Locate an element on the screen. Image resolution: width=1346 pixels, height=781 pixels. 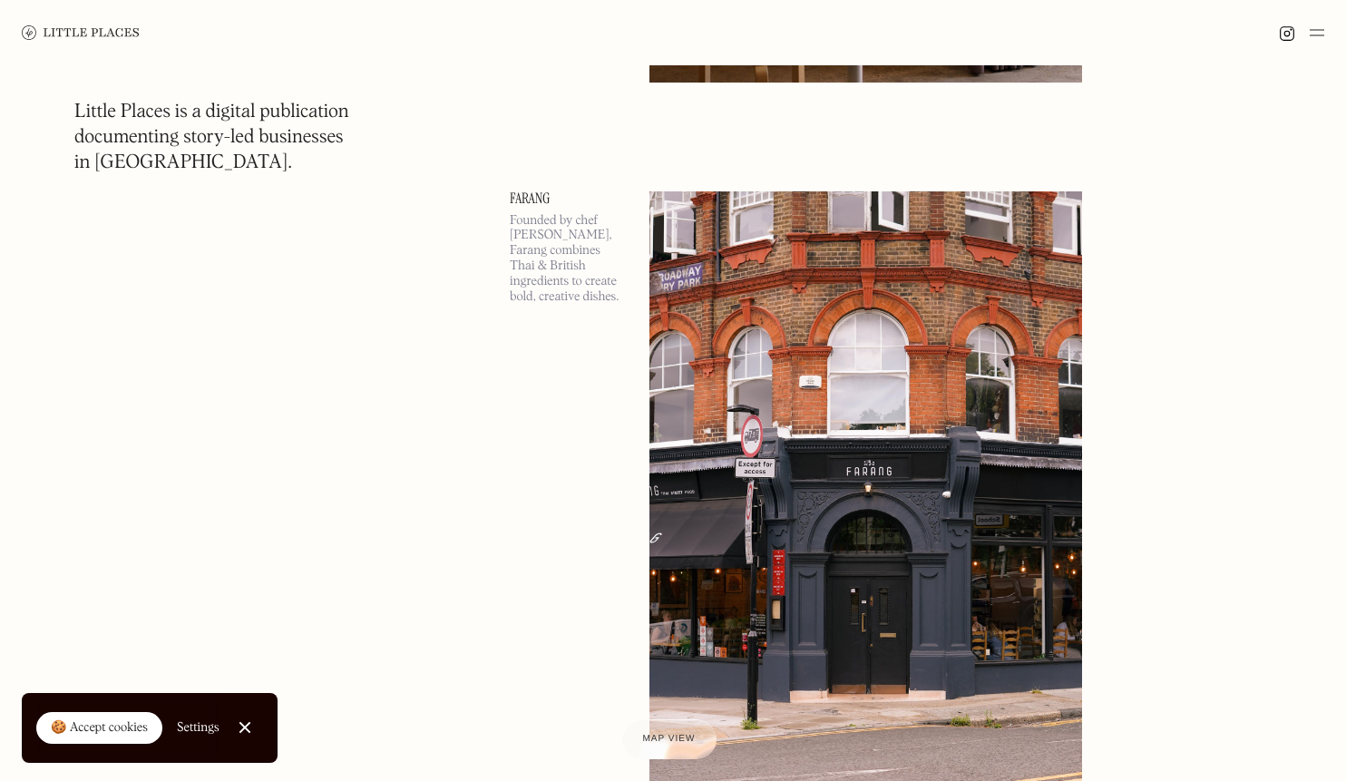
div: 🍪 Accept cookies is located at coordinates (99, 729).